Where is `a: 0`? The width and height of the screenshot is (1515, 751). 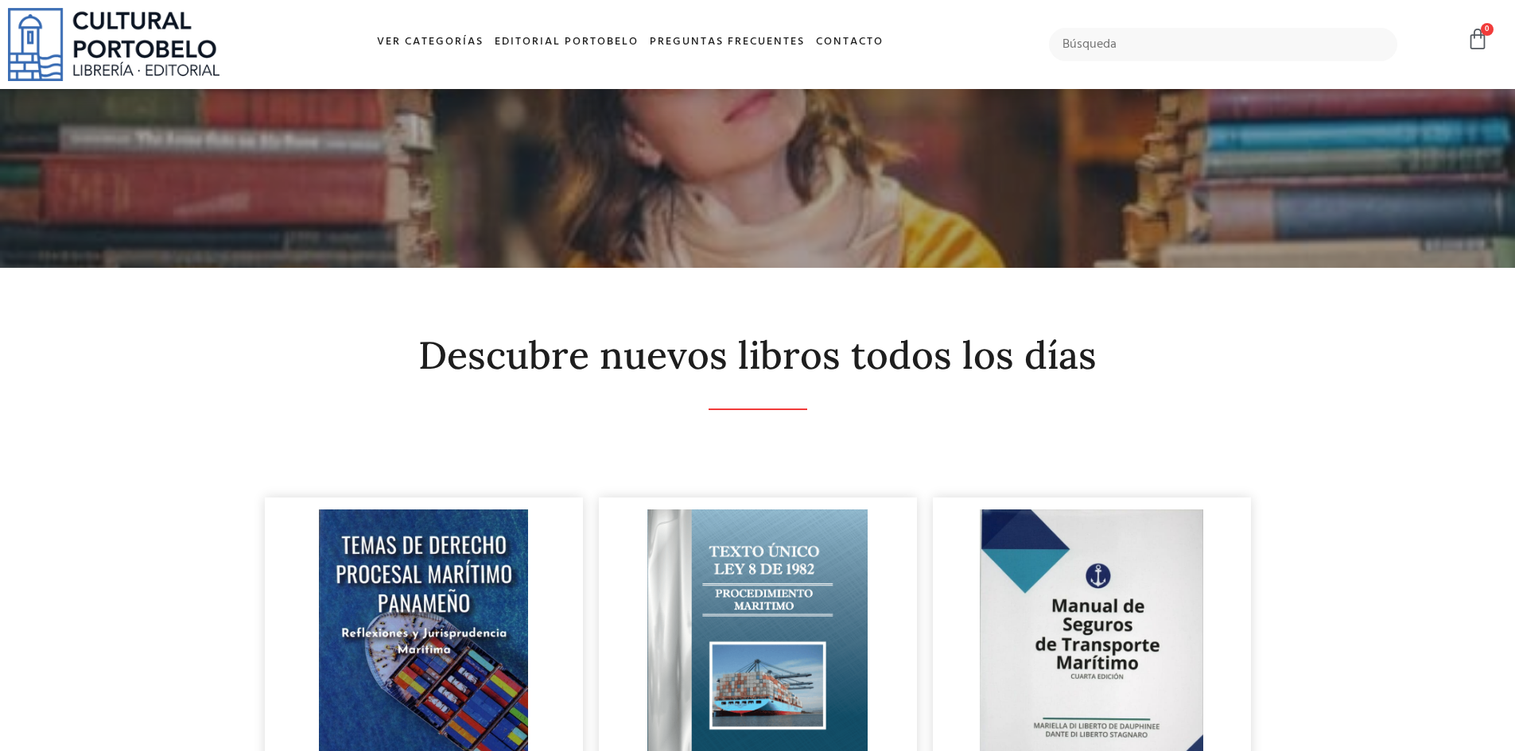
a: 0 is located at coordinates (1477, 39).